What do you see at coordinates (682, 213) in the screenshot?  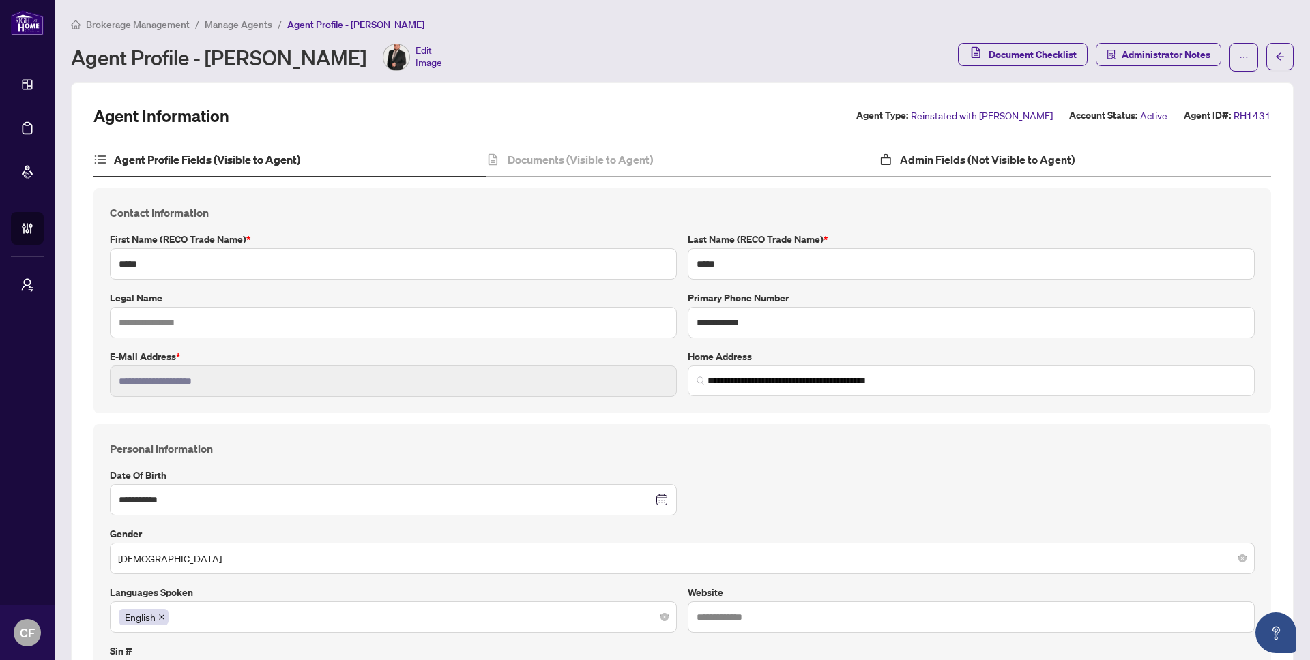 I see `h4: Contact Information` at bounding box center [682, 213].